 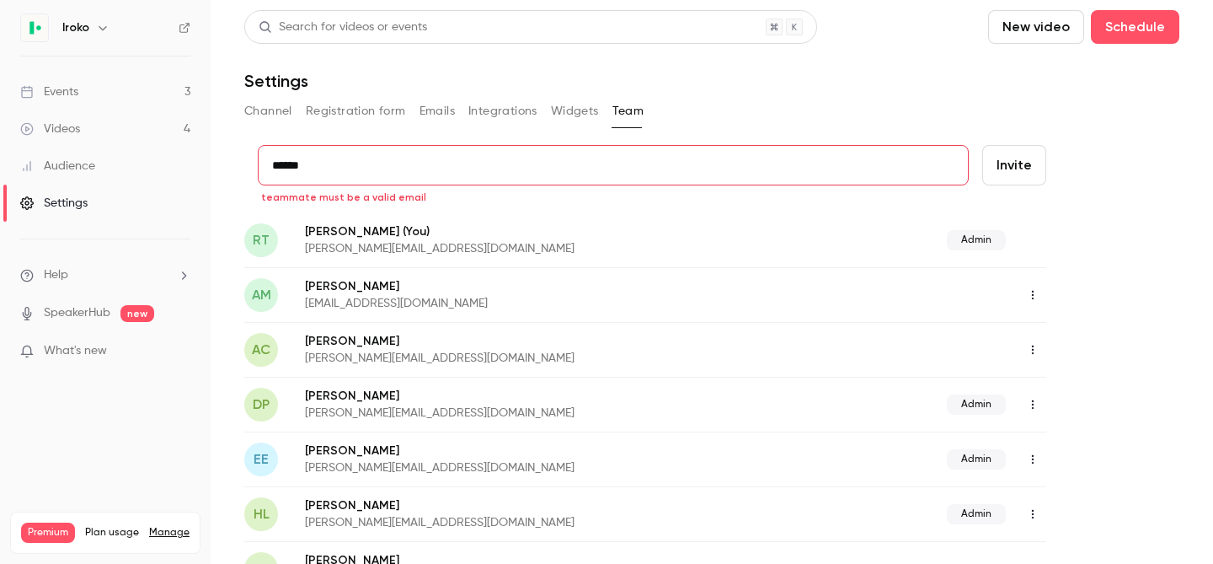 What do you see at coordinates (50, 129) in the screenshot?
I see `div: Videos` at bounding box center [50, 129].